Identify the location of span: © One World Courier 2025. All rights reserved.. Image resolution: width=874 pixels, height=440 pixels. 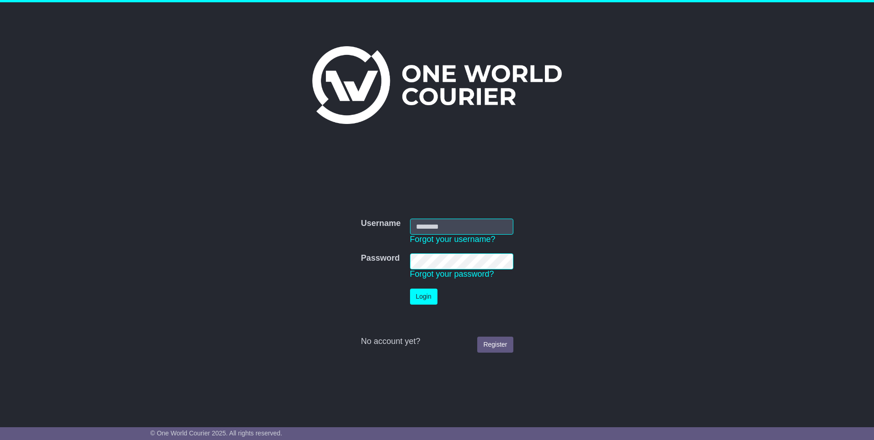
(216, 433).